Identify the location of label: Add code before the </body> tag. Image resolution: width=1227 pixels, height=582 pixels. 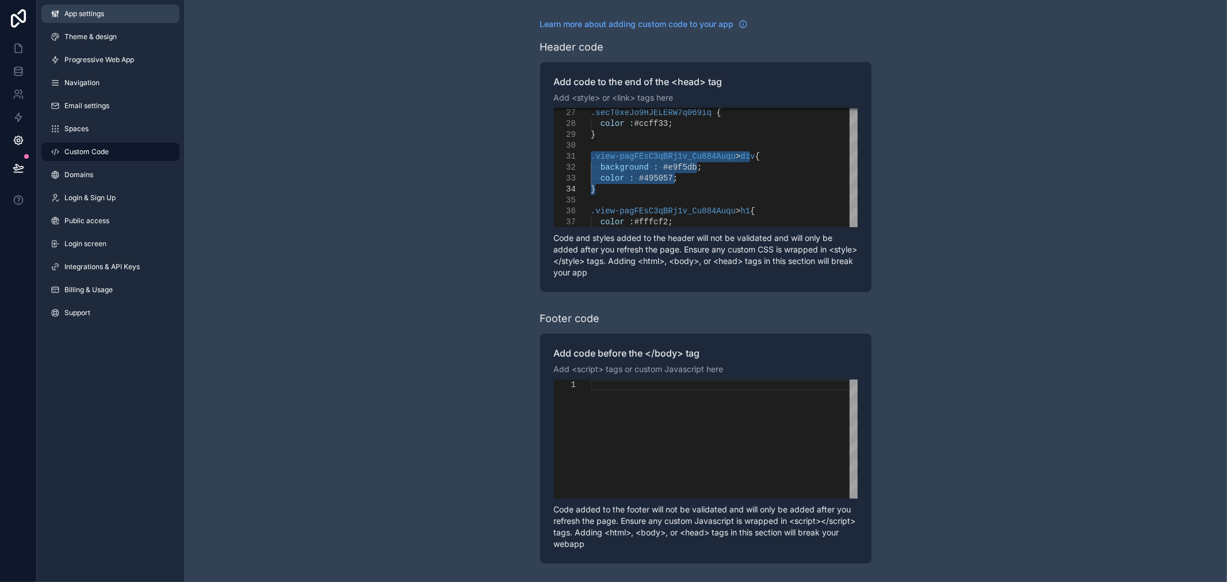
(706, 353).